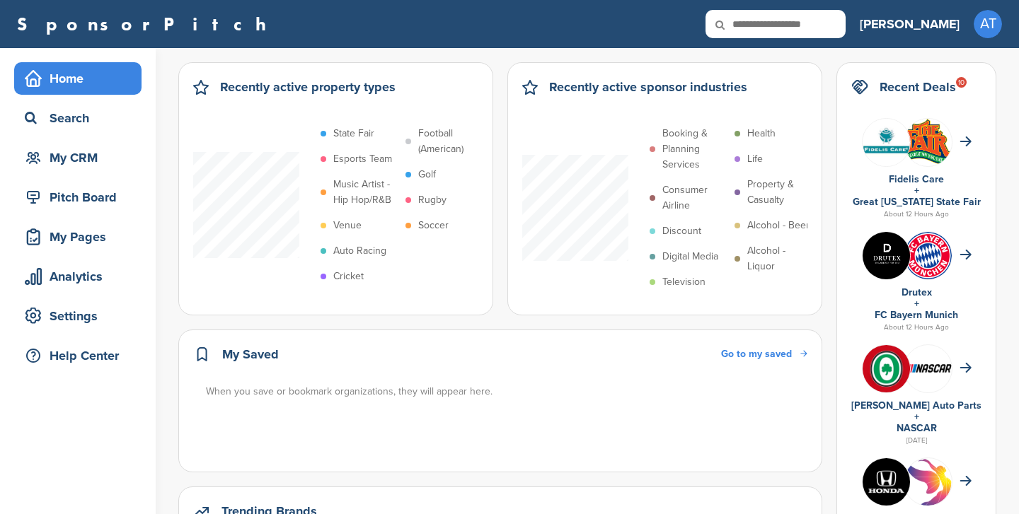  What do you see at coordinates (362, 159) in the screenshot?
I see `p: Esports Team` at bounding box center [362, 159].